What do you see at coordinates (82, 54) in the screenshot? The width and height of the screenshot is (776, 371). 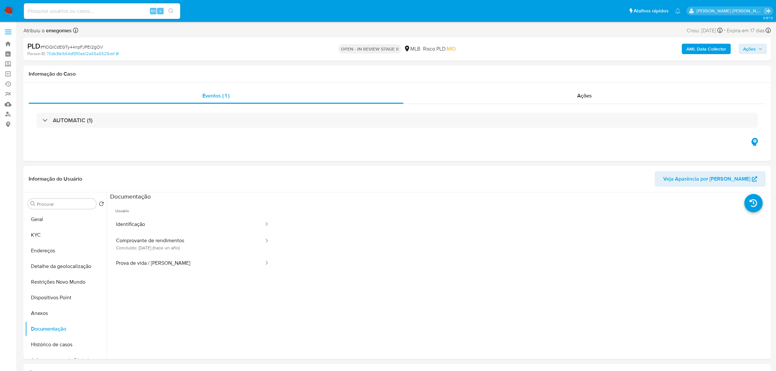 I see `a: 70db3fa1b54df3f10ab12a65a5529cbf` at bounding box center [82, 54].